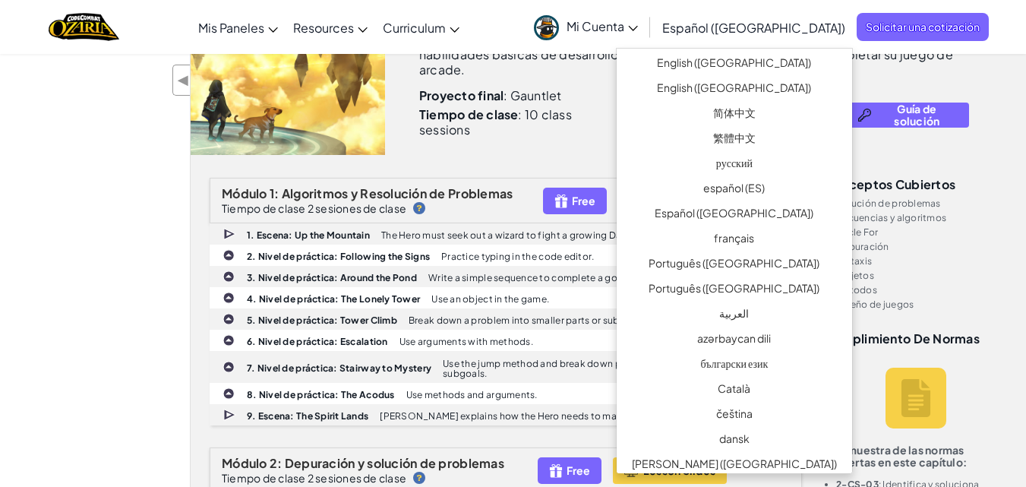  I want to click on li: Depuración, so click(921, 246).